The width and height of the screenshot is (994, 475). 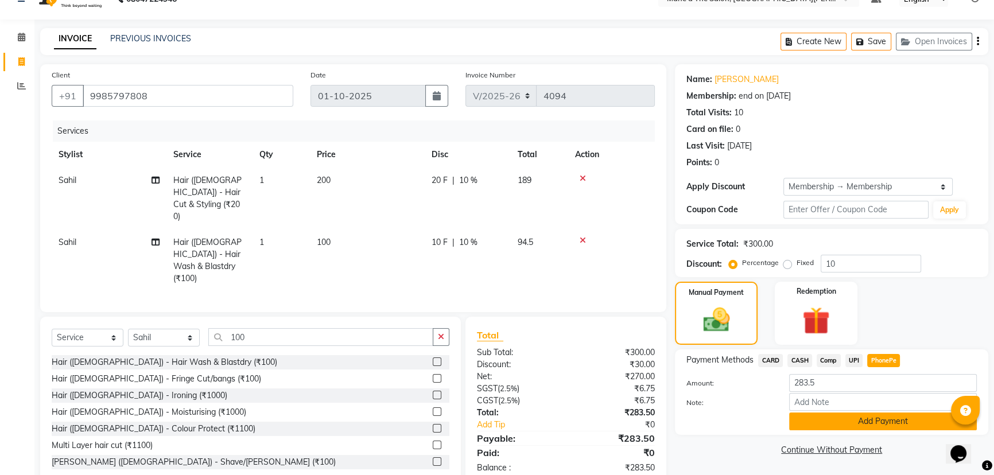 I want to click on div: Membership:, so click(x=711, y=96).